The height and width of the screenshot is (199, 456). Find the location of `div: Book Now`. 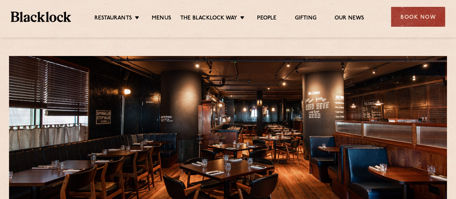

div: Book Now is located at coordinates (419, 17).